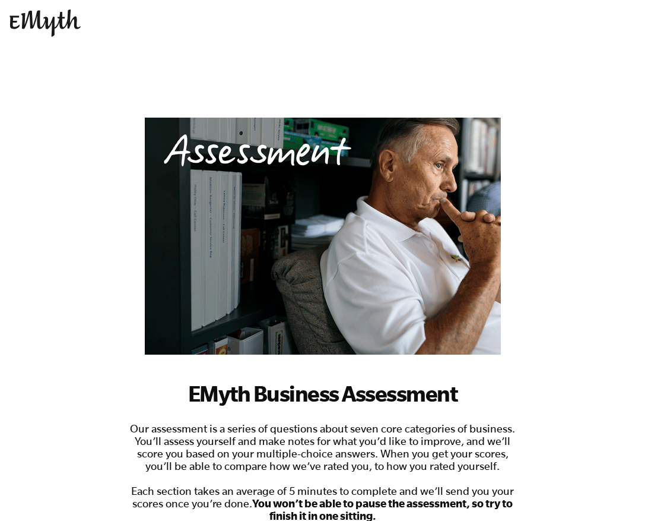  What do you see at coordinates (45, 23) in the screenshot?
I see `img: EMyth` at bounding box center [45, 23].